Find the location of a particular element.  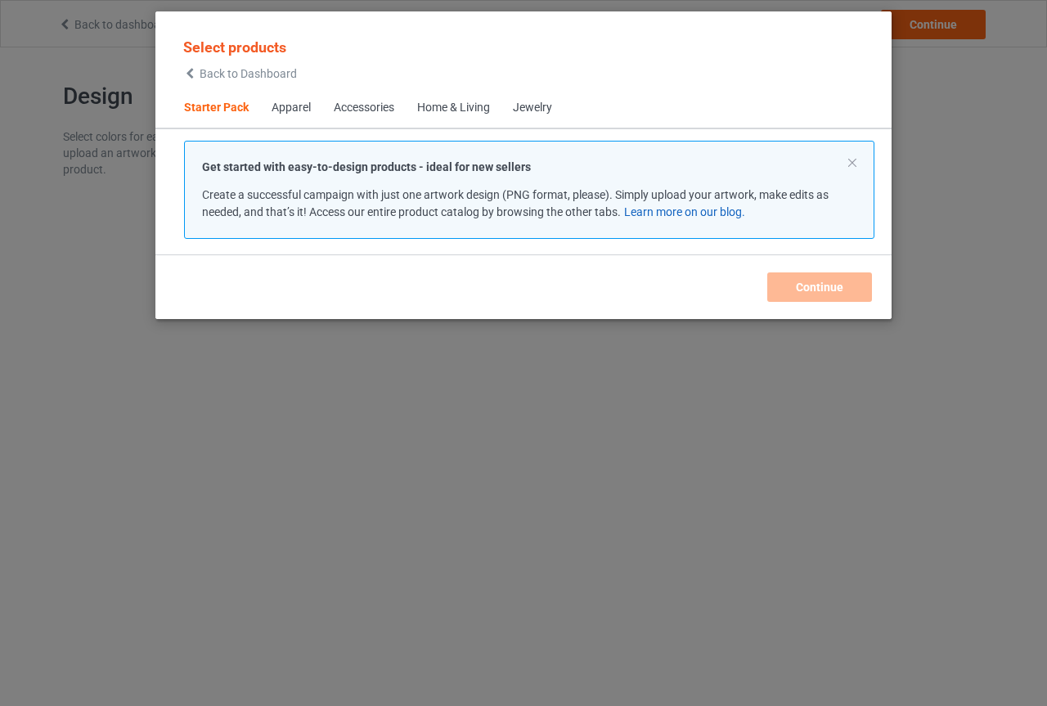

span: Back to Dashboard is located at coordinates (248, 74).